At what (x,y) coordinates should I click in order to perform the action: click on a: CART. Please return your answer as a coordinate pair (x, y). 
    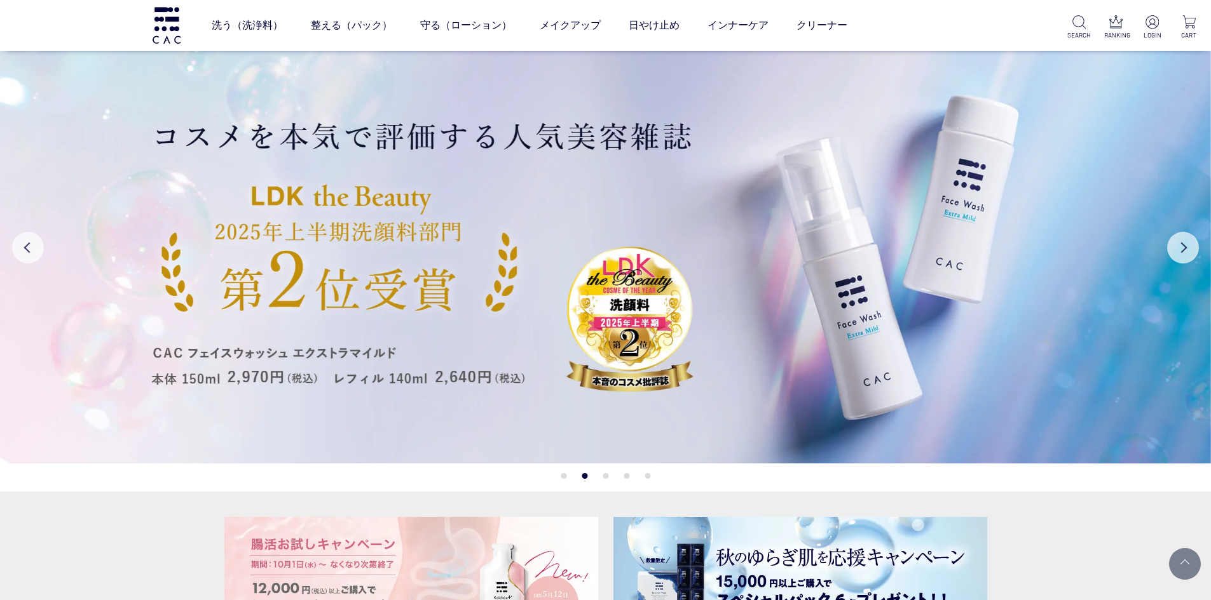
    Looking at the image, I should click on (1188, 27).